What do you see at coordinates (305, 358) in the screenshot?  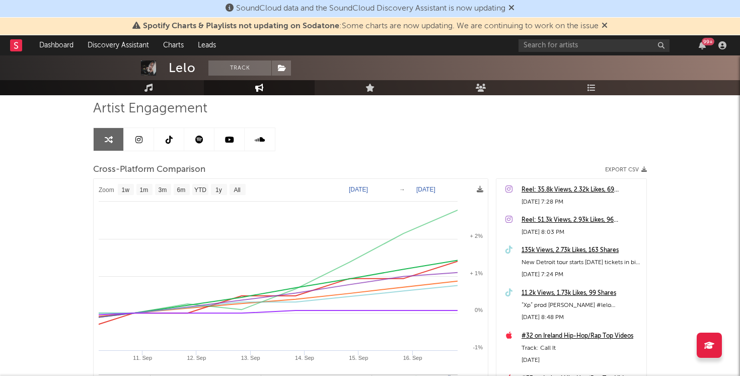 I see `text: 14. Sep` at bounding box center [305, 358].